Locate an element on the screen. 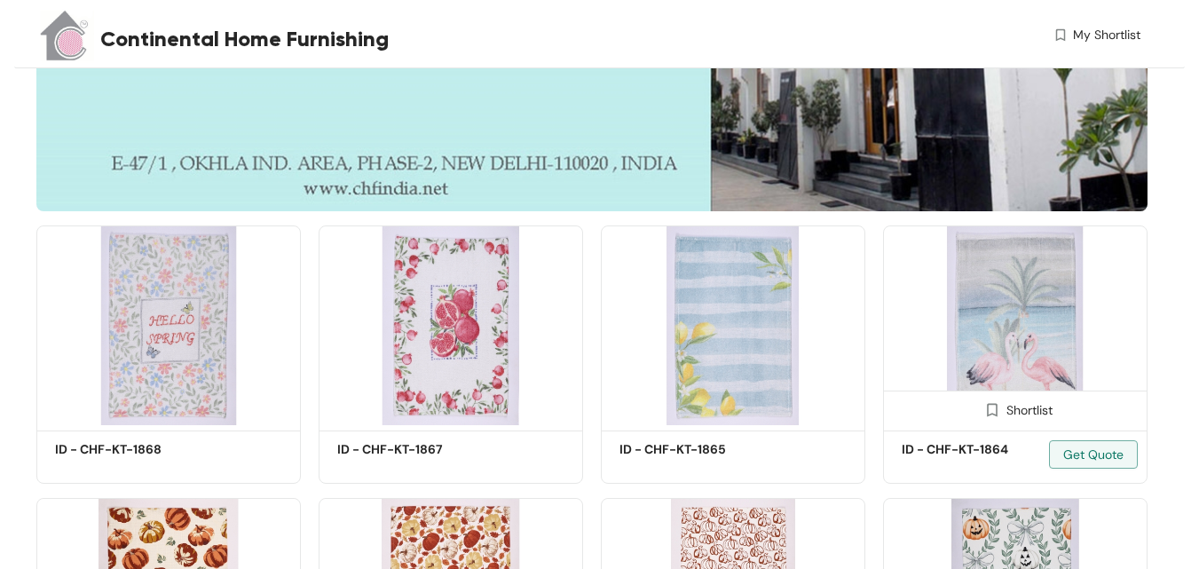 The width and height of the screenshot is (1199, 569). h5: ID - CHF-KT-1864 is located at coordinates (977, 449).